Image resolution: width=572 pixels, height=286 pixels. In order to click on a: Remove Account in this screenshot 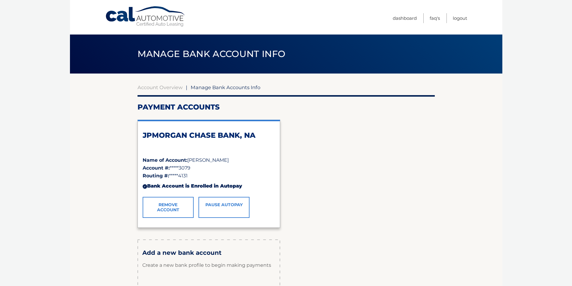, I will do `click(168, 207)`.